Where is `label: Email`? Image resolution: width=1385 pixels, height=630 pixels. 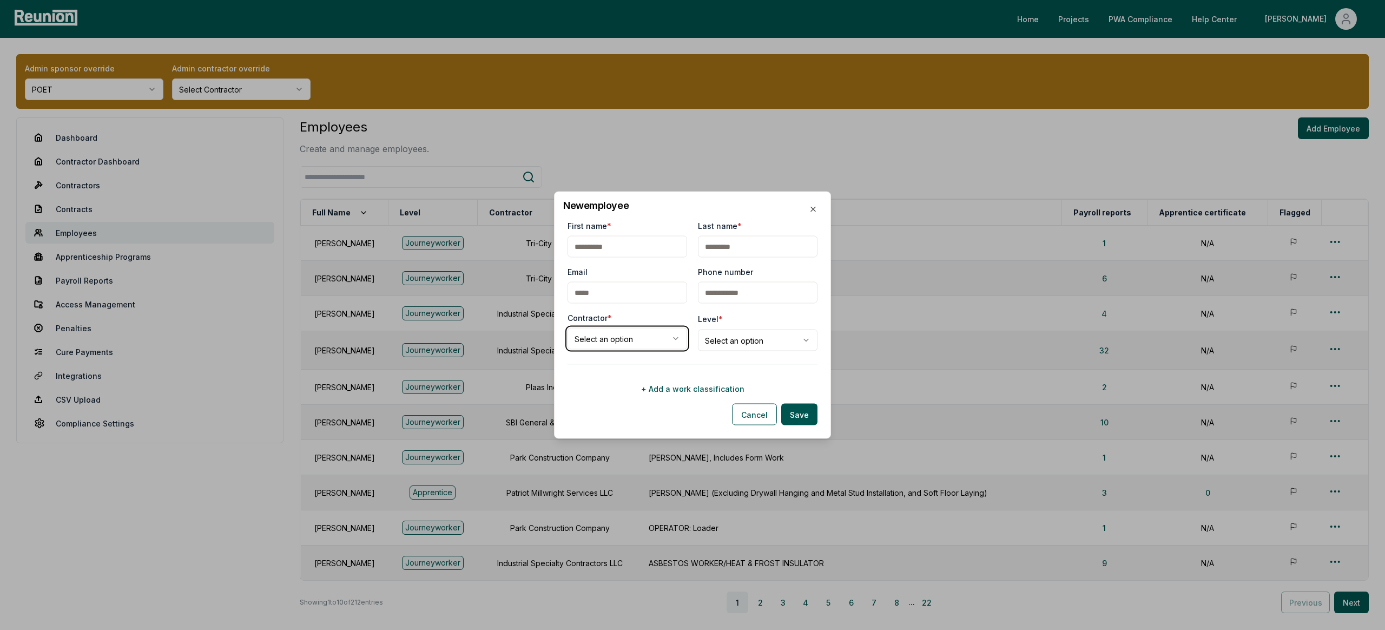
label: Email is located at coordinates (577, 272).